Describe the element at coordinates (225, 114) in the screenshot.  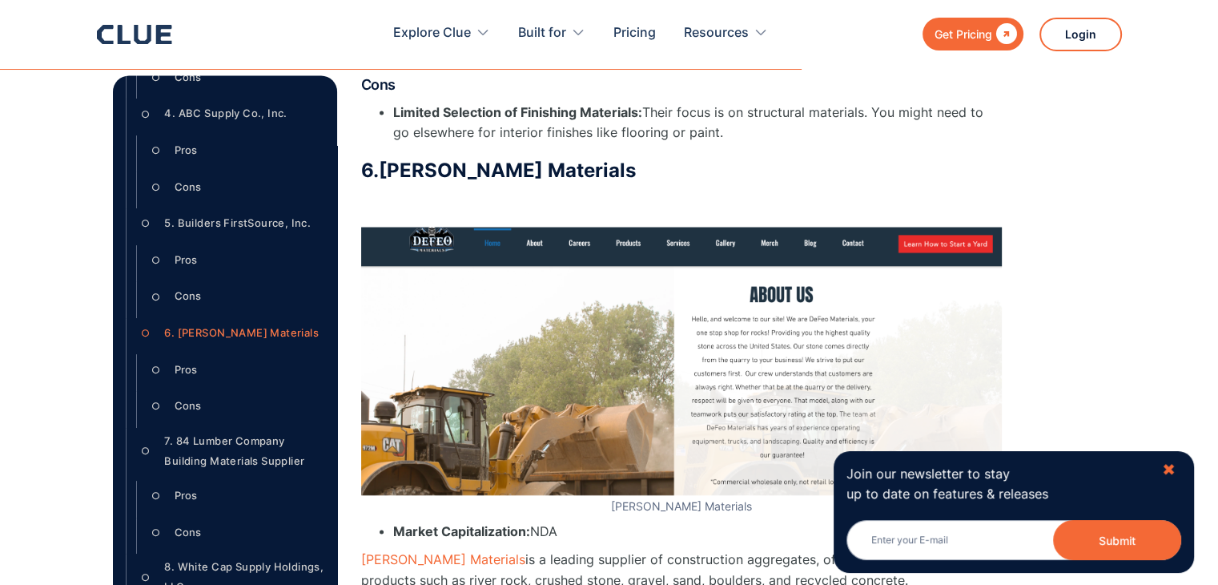
I see `div: 4. ABC Supply Co., Inc.` at that location.